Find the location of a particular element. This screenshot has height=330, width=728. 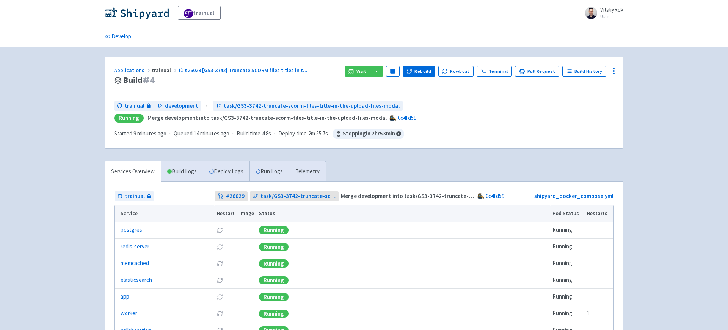

time: 14 minutes ago is located at coordinates (211, 133).